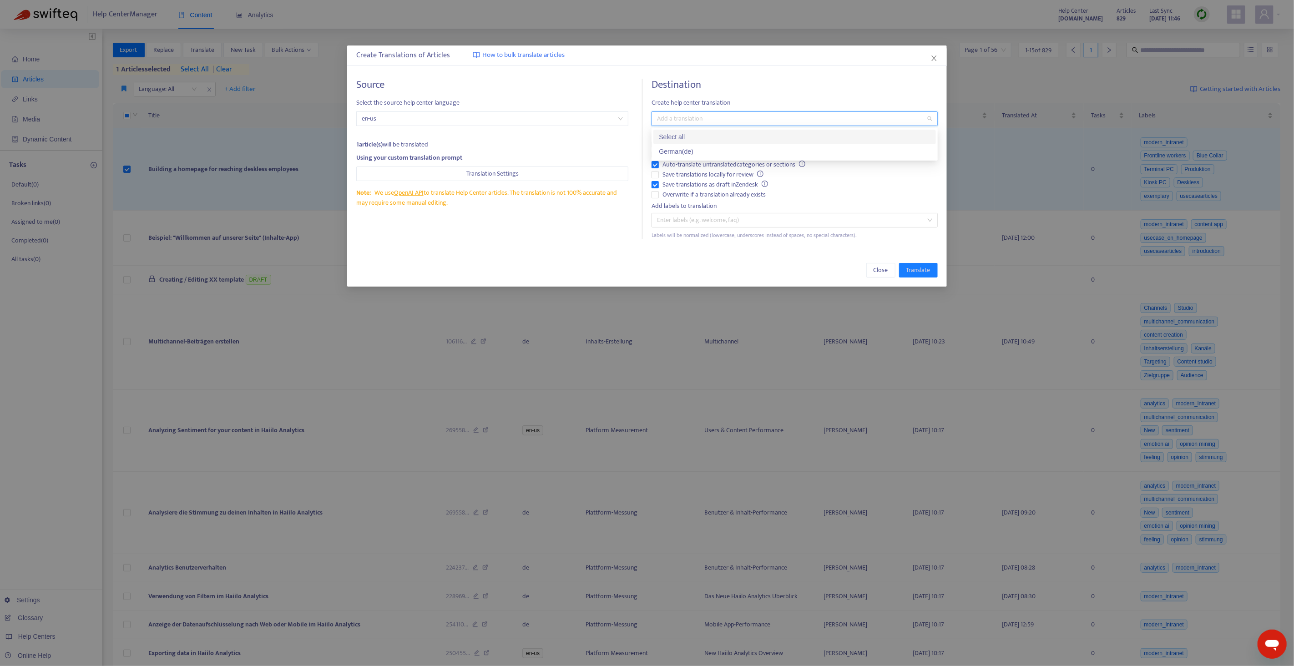 The height and width of the screenshot is (666, 1294). I want to click on span: Translation Settings, so click(492, 174).